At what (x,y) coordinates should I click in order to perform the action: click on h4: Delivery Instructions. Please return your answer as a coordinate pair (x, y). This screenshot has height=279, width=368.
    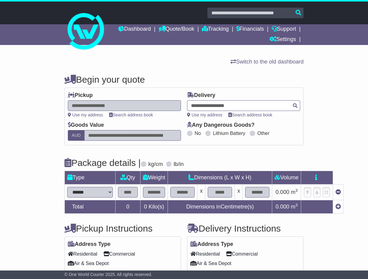
    Looking at the image, I should click on (245, 228).